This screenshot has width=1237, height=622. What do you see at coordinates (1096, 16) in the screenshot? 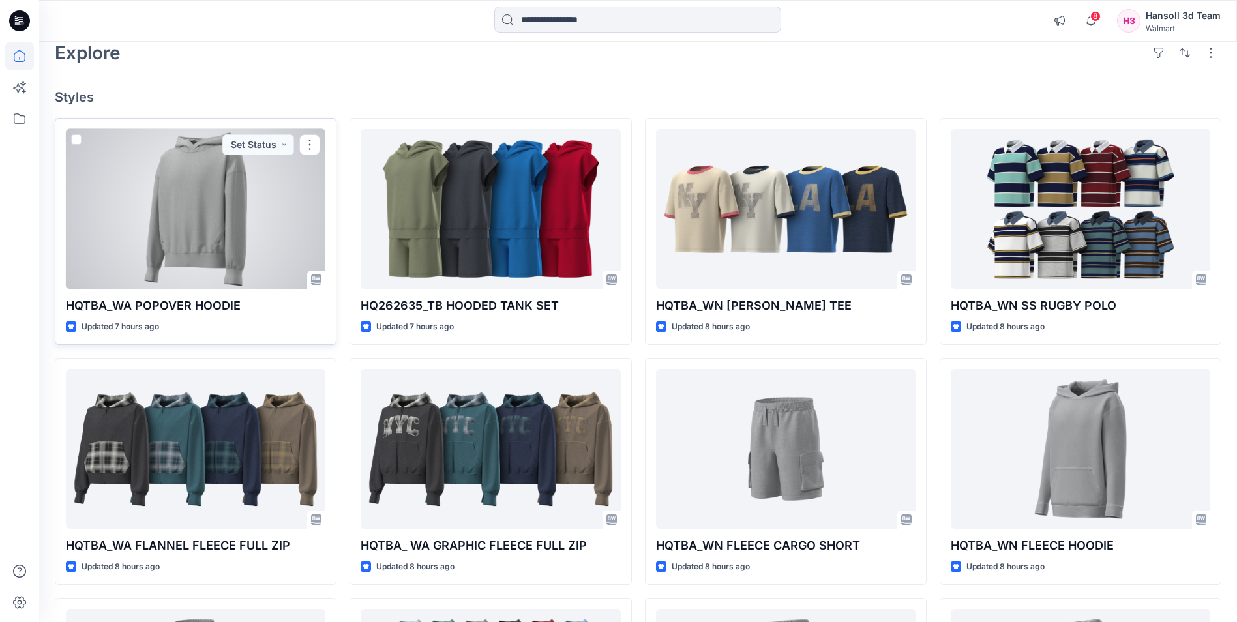
I see `span: 8` at bounding box center [1096, 16].